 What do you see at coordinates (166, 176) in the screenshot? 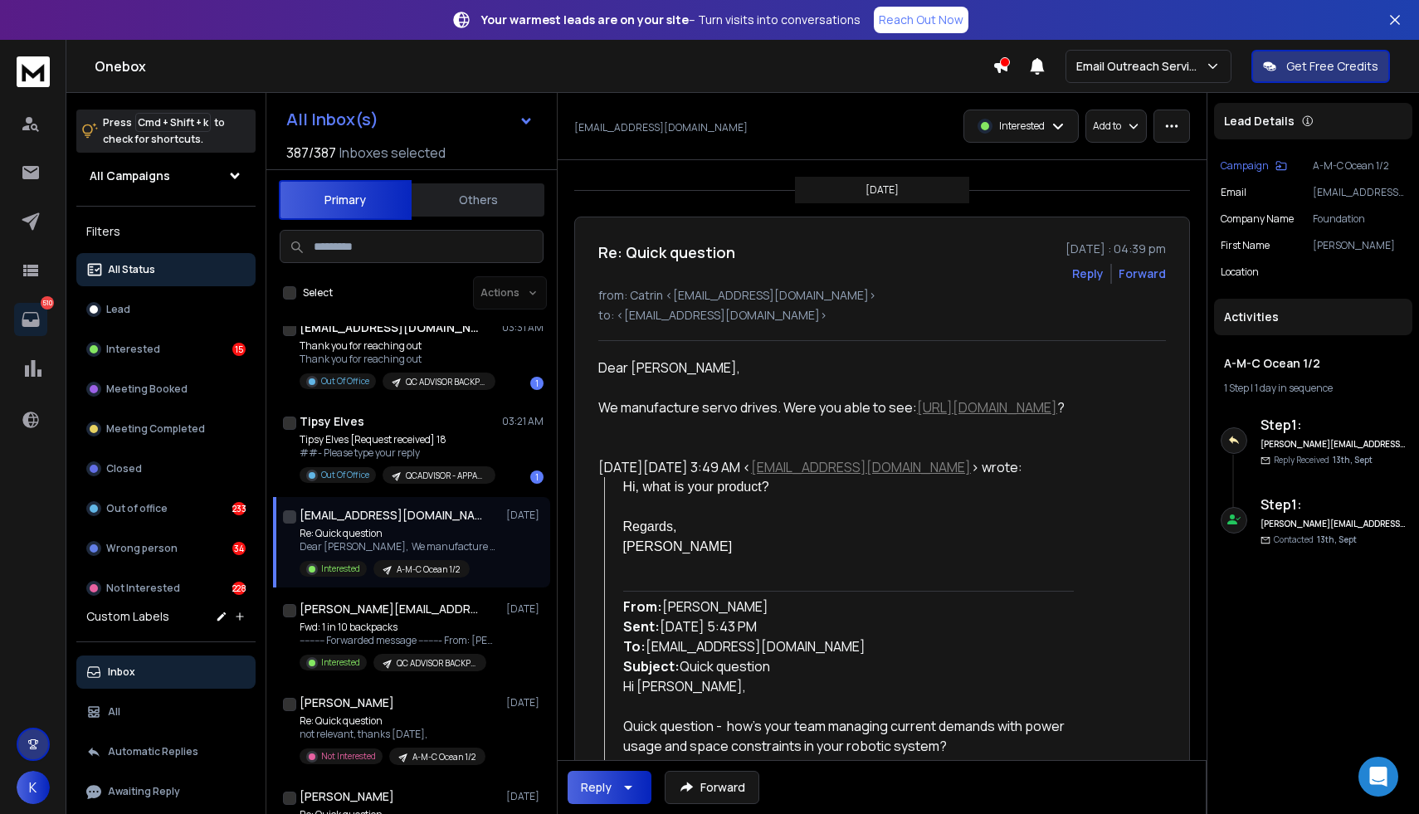
I see `button: All Campaigns` at bounding box center [166, 176].